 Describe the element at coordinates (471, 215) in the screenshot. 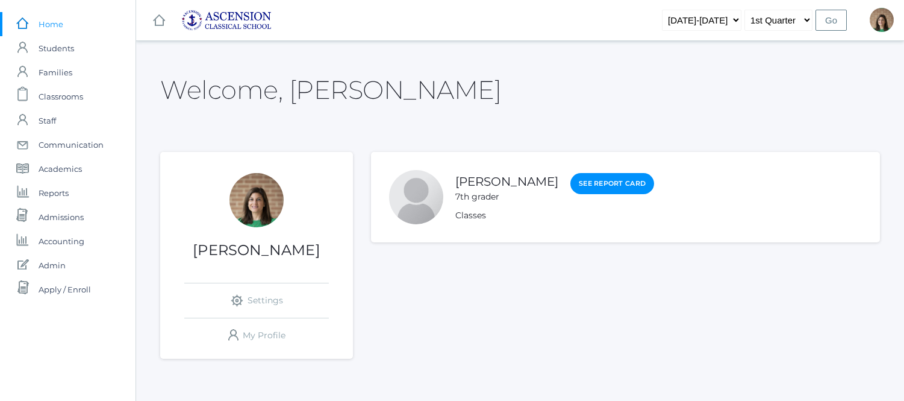

I see `a: Classes` at that location.